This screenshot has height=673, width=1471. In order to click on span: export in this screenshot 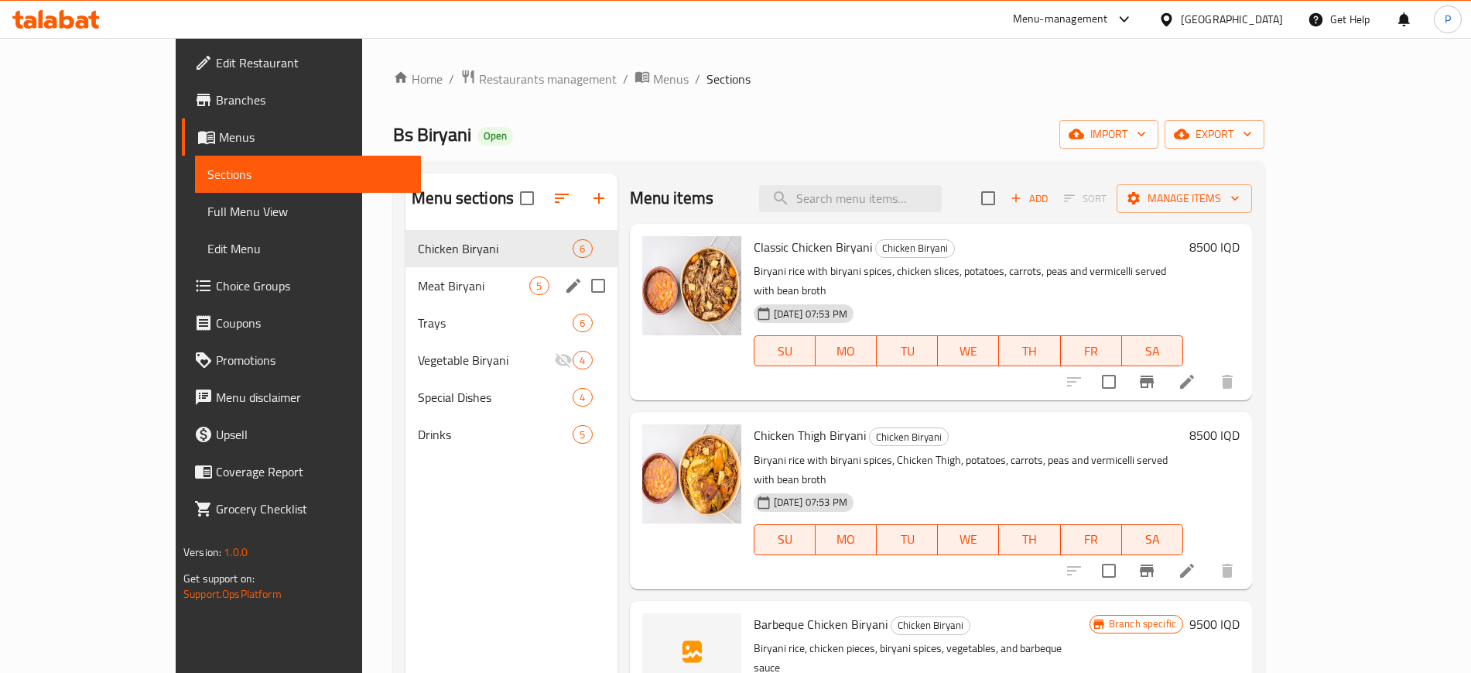, I will do `click(1215, 134)`.